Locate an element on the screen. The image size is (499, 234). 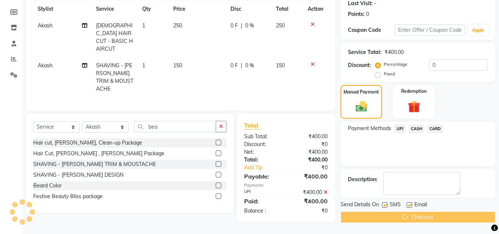
span: Payment Methods is located at coordinates (369, 128).